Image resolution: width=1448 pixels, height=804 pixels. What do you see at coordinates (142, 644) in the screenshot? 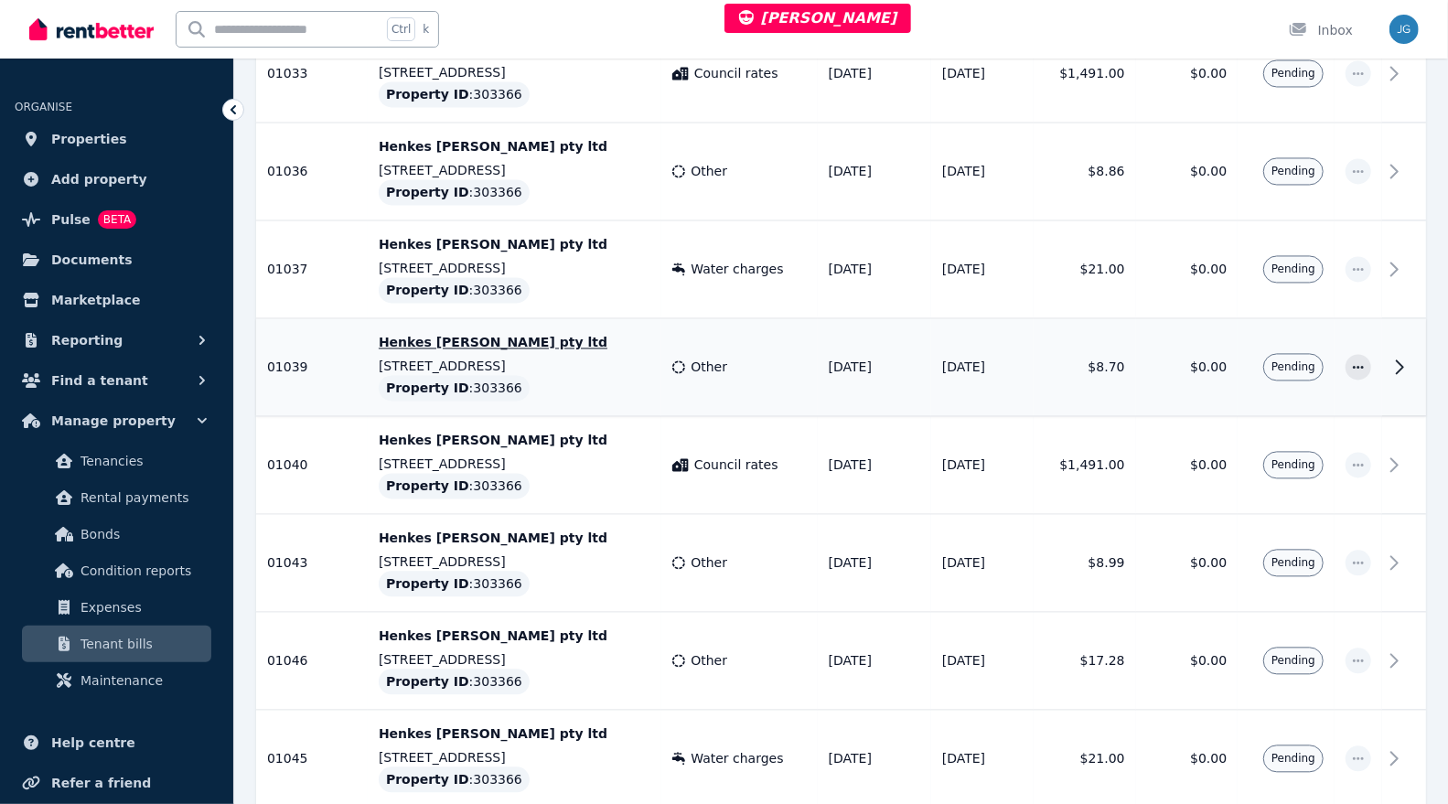
I see `span: Tenant bills` at bounding box center [142, 644].